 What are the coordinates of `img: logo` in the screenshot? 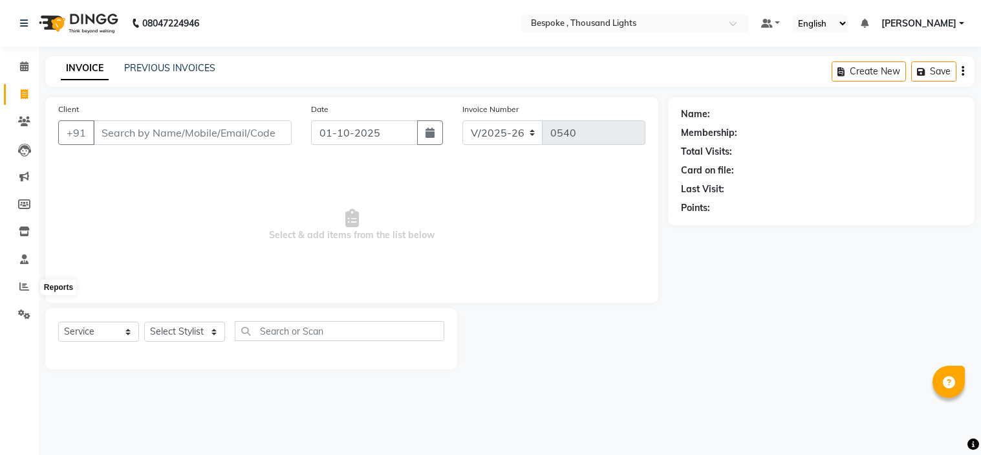 It's located at (77, 23).